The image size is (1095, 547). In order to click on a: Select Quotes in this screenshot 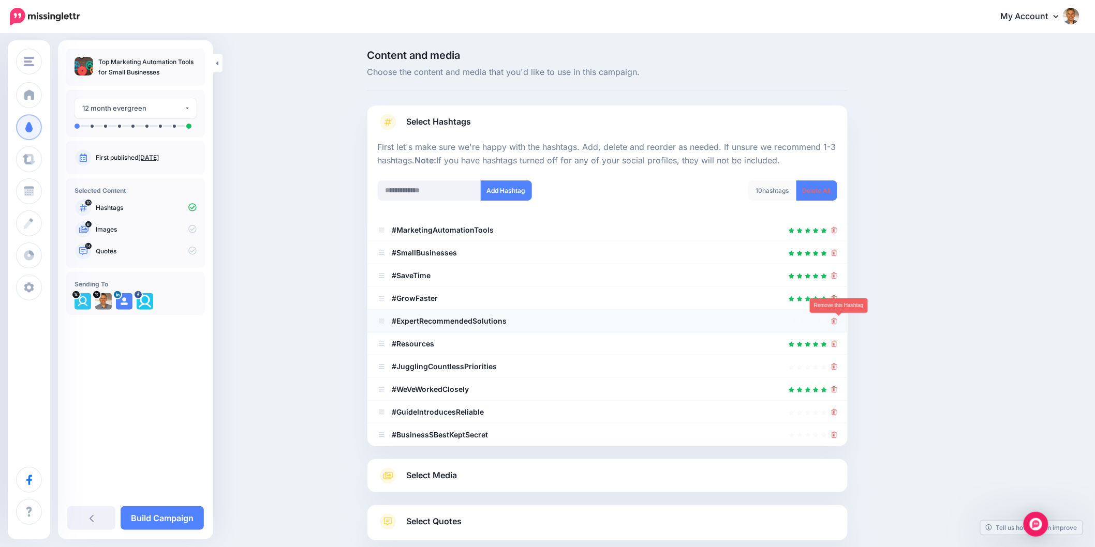, I will do `click(607, 527)`.